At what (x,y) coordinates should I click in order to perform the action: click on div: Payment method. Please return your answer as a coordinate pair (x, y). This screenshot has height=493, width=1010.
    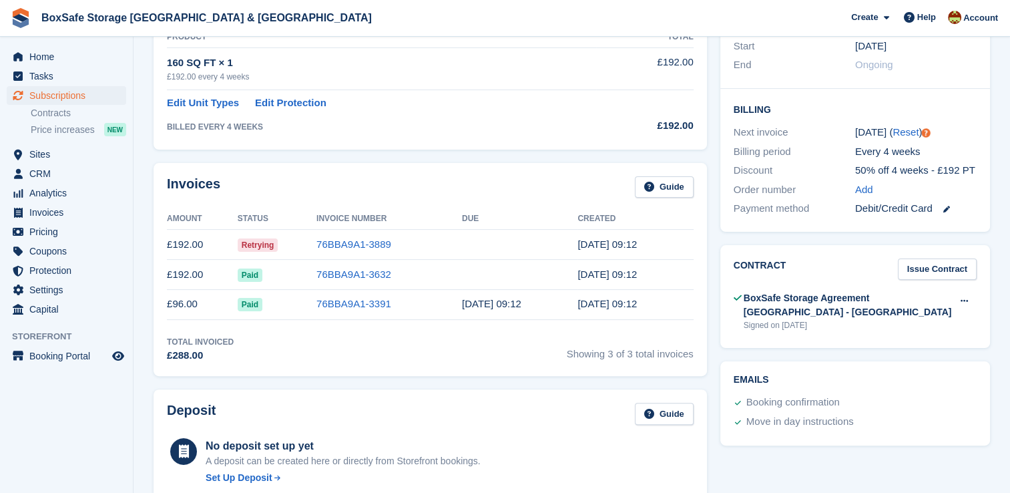
    Looking at the image, I should click on (794, 208).